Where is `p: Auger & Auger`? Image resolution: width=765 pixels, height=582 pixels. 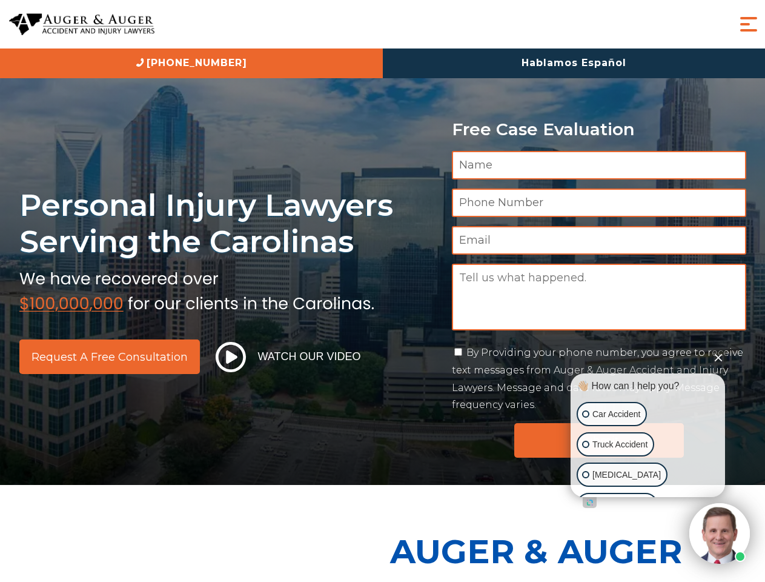 p: Auger & Auger is located at coordinates (574, 551).